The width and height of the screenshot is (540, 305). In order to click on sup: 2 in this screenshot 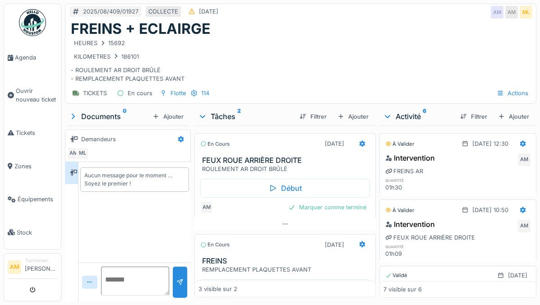, I will do `click(239, 116)`.